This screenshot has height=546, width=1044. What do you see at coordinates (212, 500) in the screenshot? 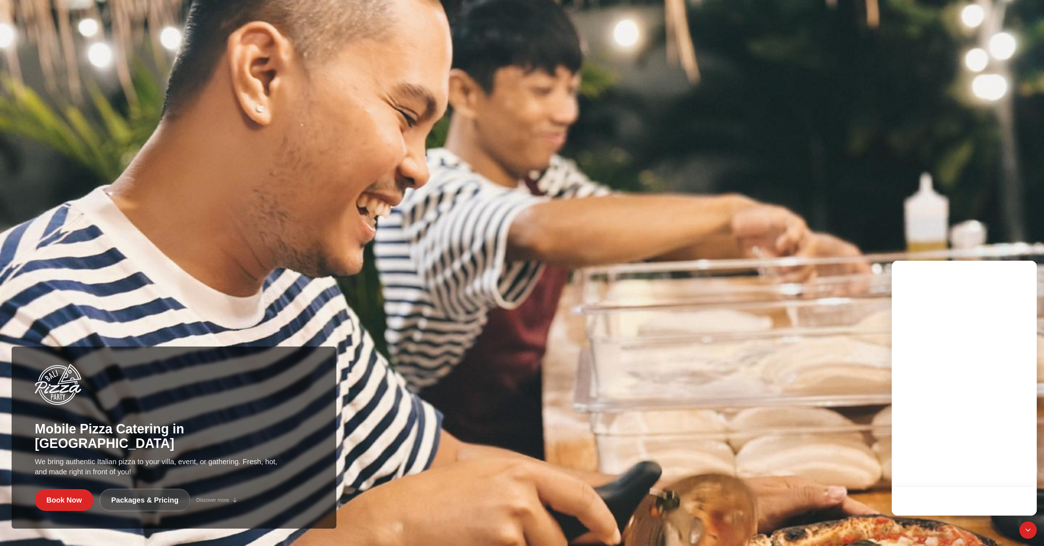
I see `span: Discover more` at bounding box center [212, 500].